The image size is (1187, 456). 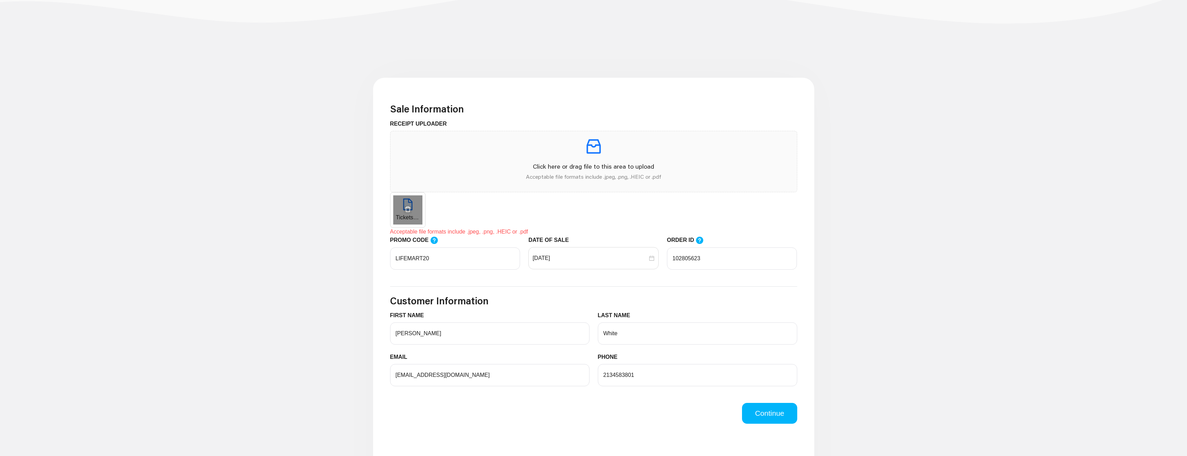 What do you see at coordinates (551, 240) in the screenshot?
I see `label: DATE OF SALE` at bounding box center [551, 240].